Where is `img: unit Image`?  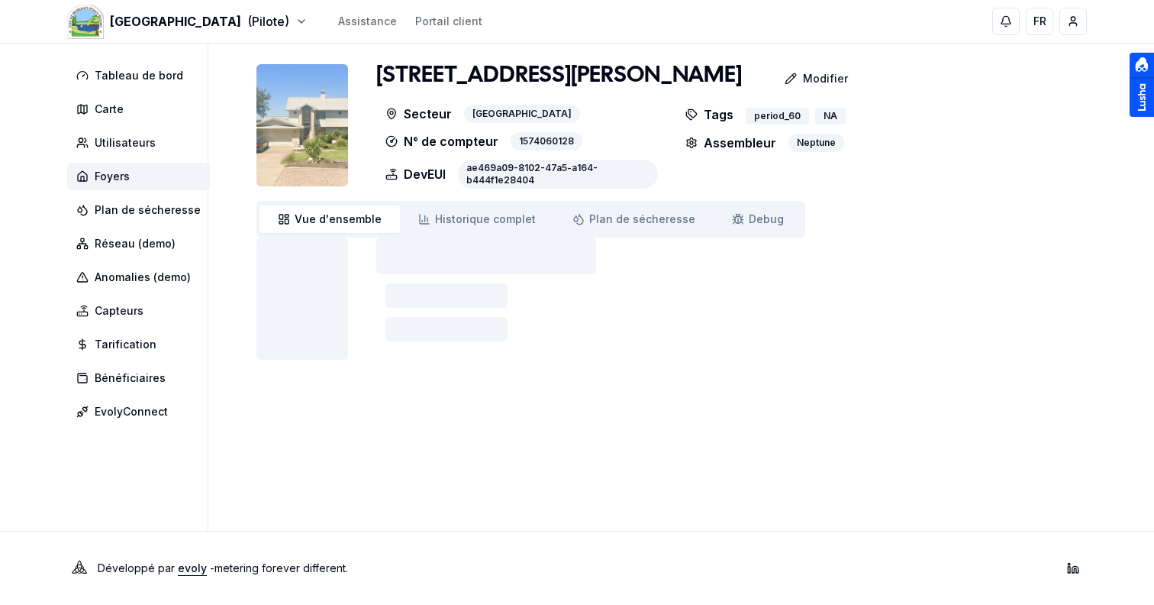
img: unit Image is located at coordinates (302, 125).